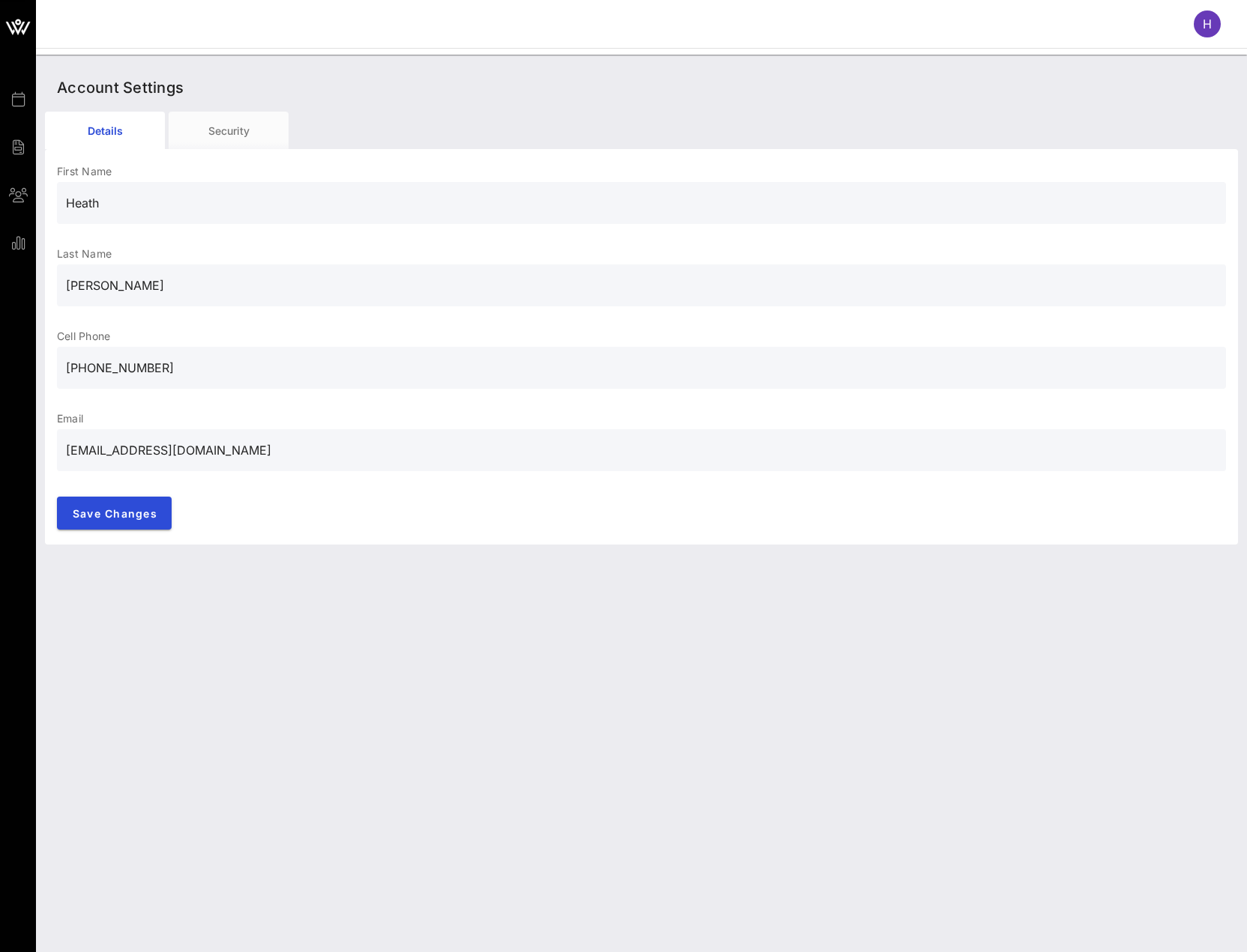 Image resolution: width=1247 pixels, height=952 pixels. Describe the element at coordinates (641, 172) in the screenshot. I see `p: First Name` at that location.